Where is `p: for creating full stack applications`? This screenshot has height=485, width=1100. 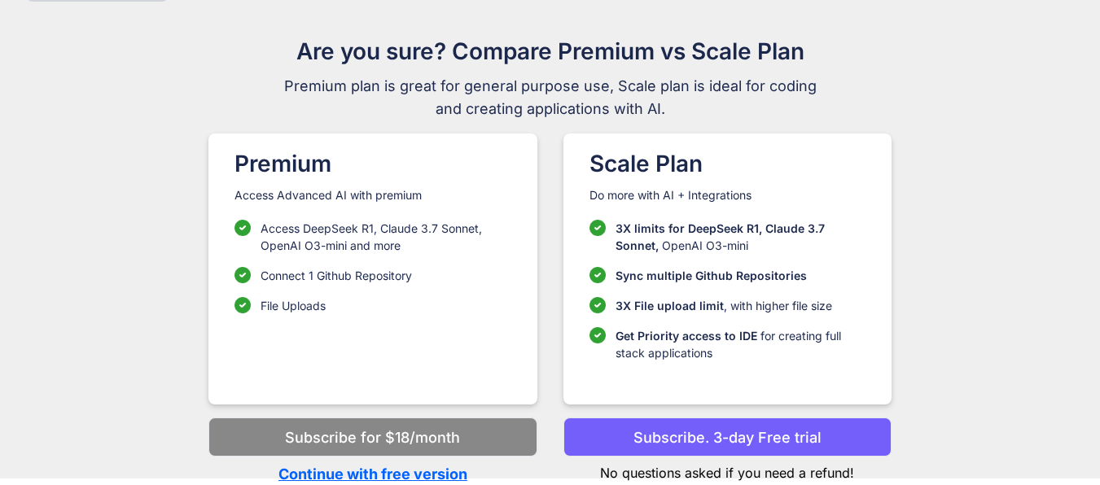
p: for creating full stack applications is located at coordinates (740, 345).